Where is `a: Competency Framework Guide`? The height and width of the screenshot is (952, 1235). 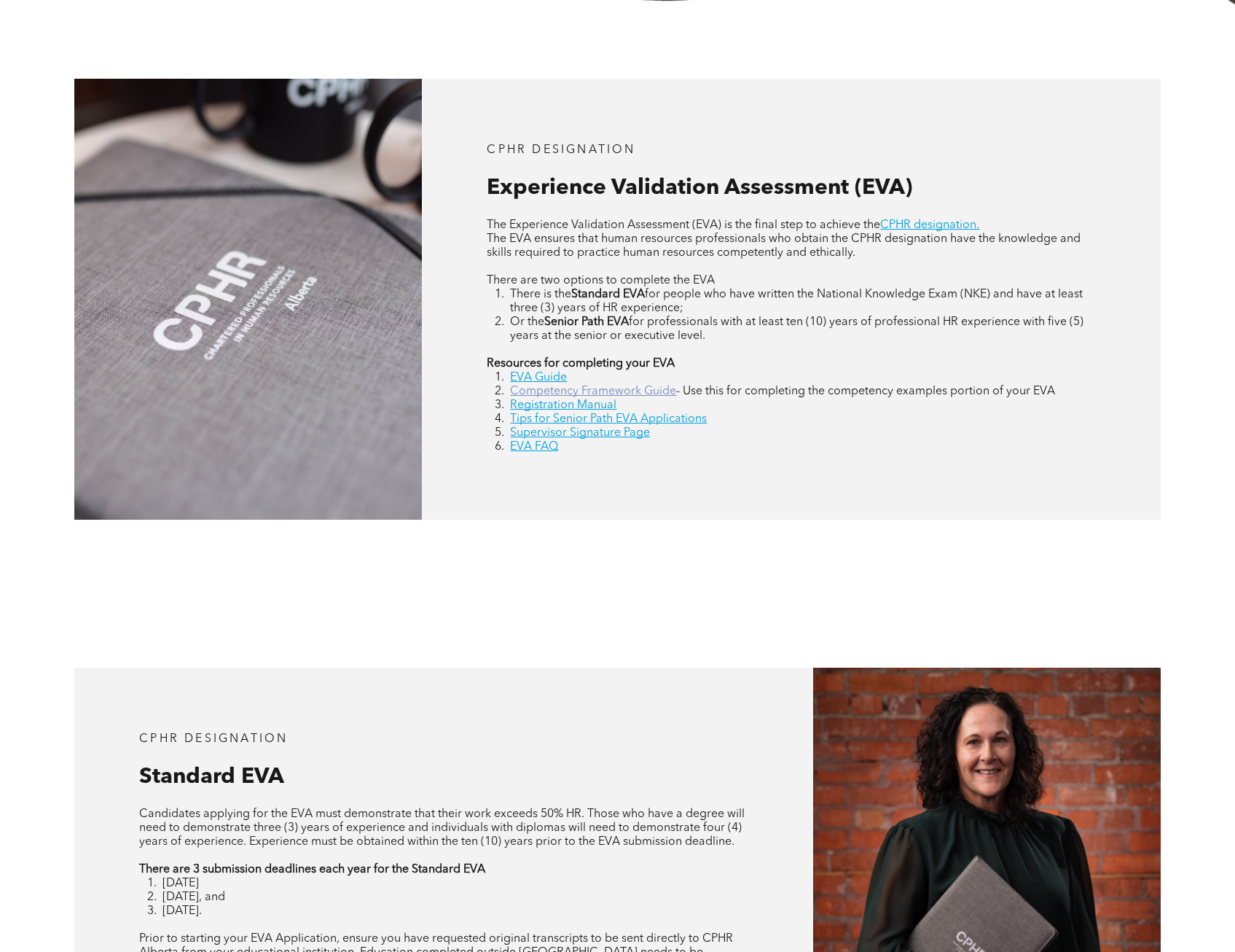 a: Competency Framework Guide is located at coordinates (593, 392).